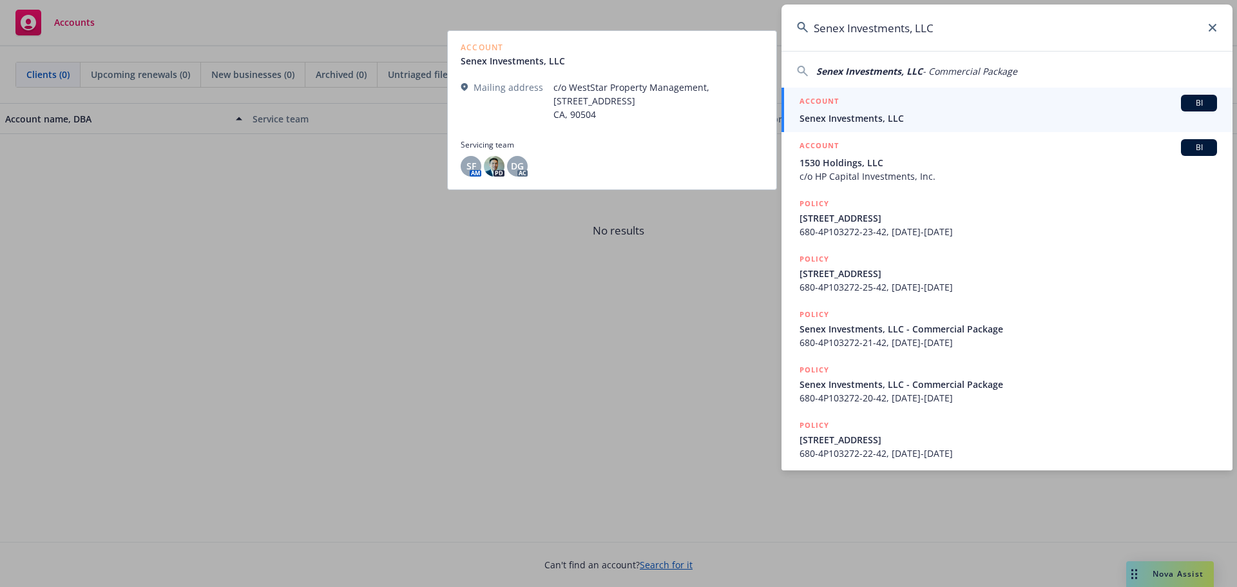 This screenshot has width=1237, height=587. I want to click on a: ACCOUNTBI1530 Holdings, LLCc/o HP Capital Investments, Inc., so click(1007, 161).